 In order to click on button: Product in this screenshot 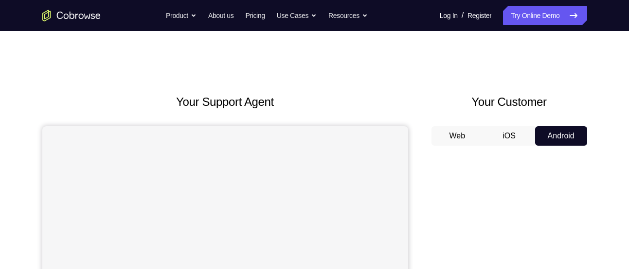, I will do `click(181, 16)`.